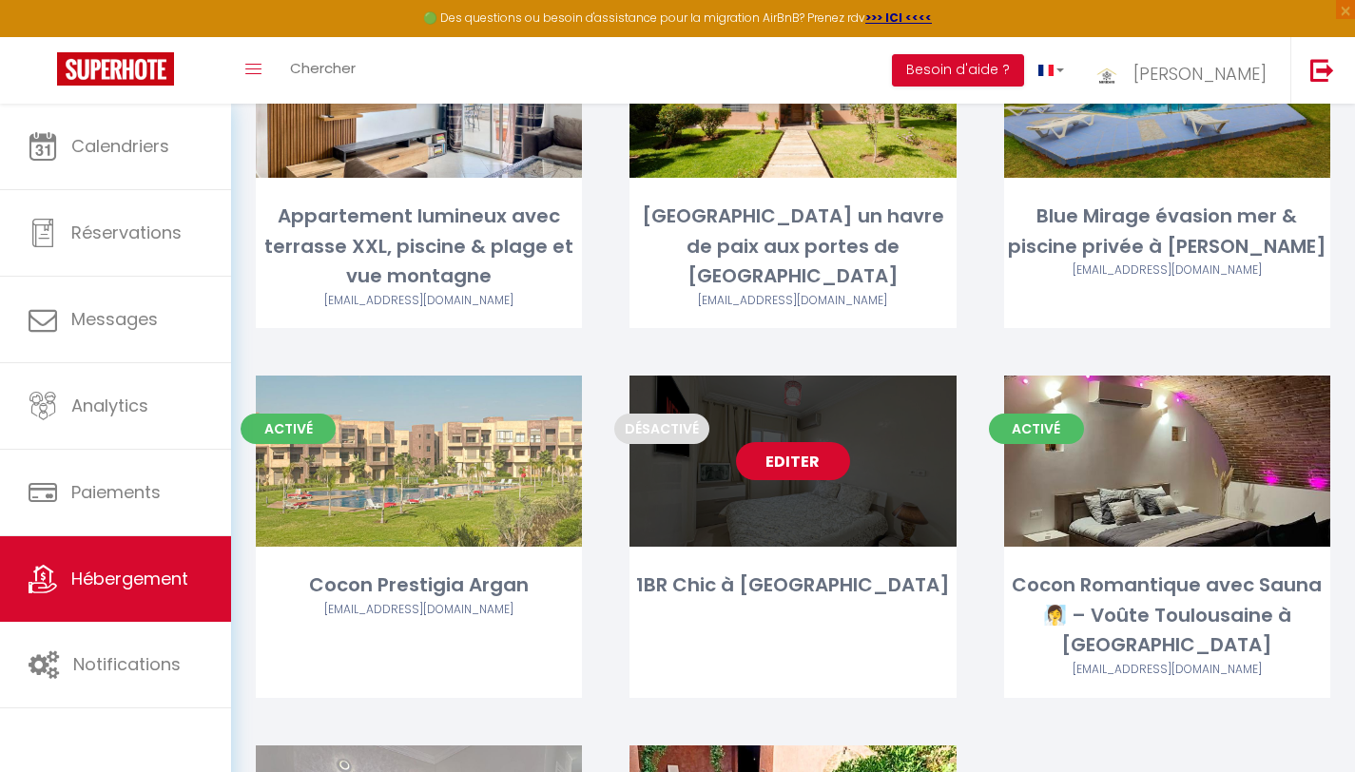  I want to click on strong: >>> ICI <<<<, so click(899, 17).